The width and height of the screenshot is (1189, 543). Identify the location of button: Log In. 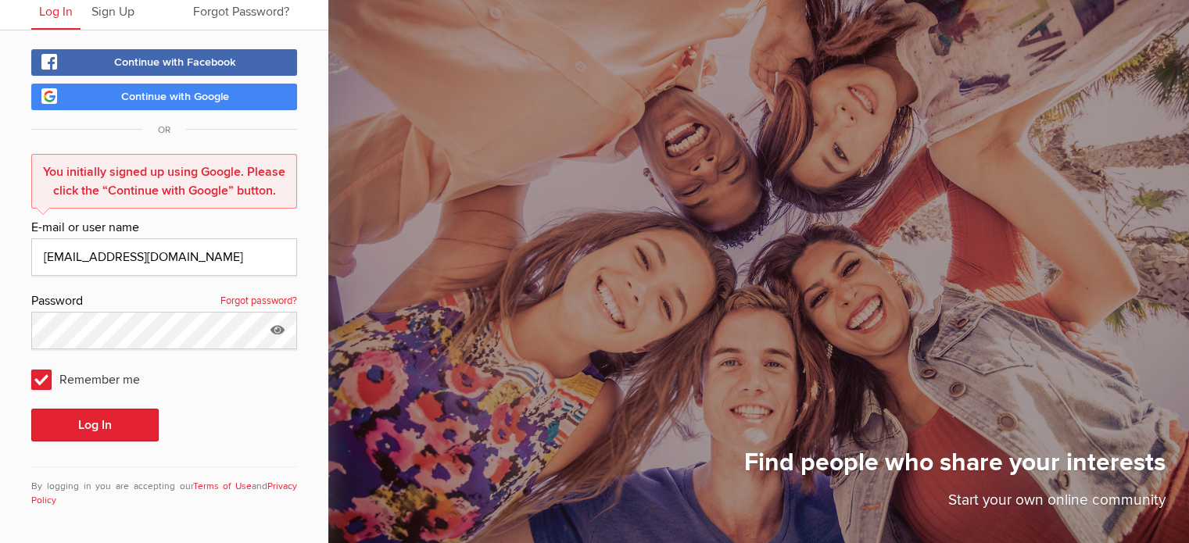
(95, 425).